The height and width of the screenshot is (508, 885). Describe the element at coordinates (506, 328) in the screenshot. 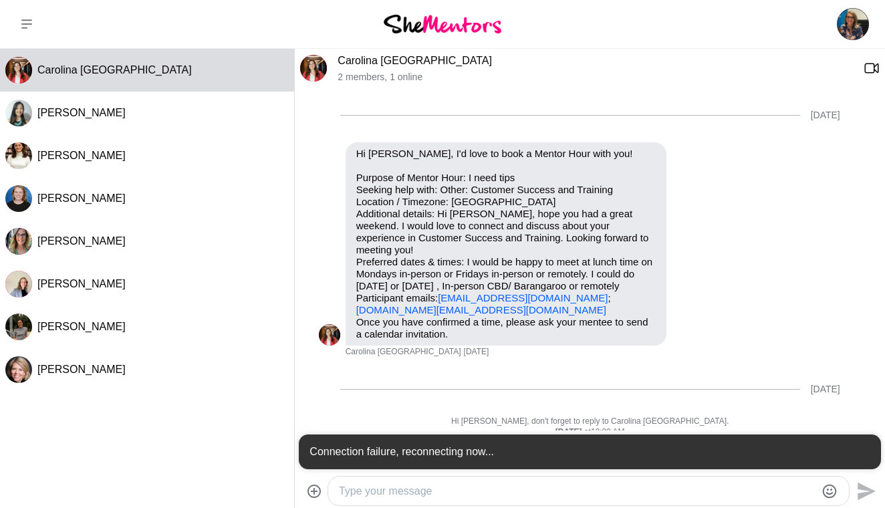

I see `p: Once you have confirmed a time, please ask your mentee to send a calendar invitation.` at that location.